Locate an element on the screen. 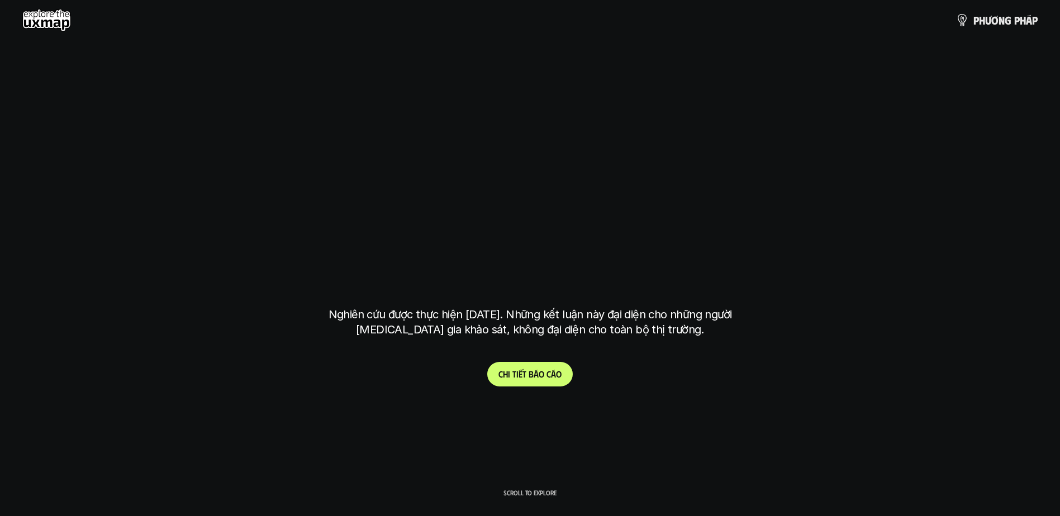 The height and width of the screenshot is (516, 1060). span: b is located at coordinates (531, 374).